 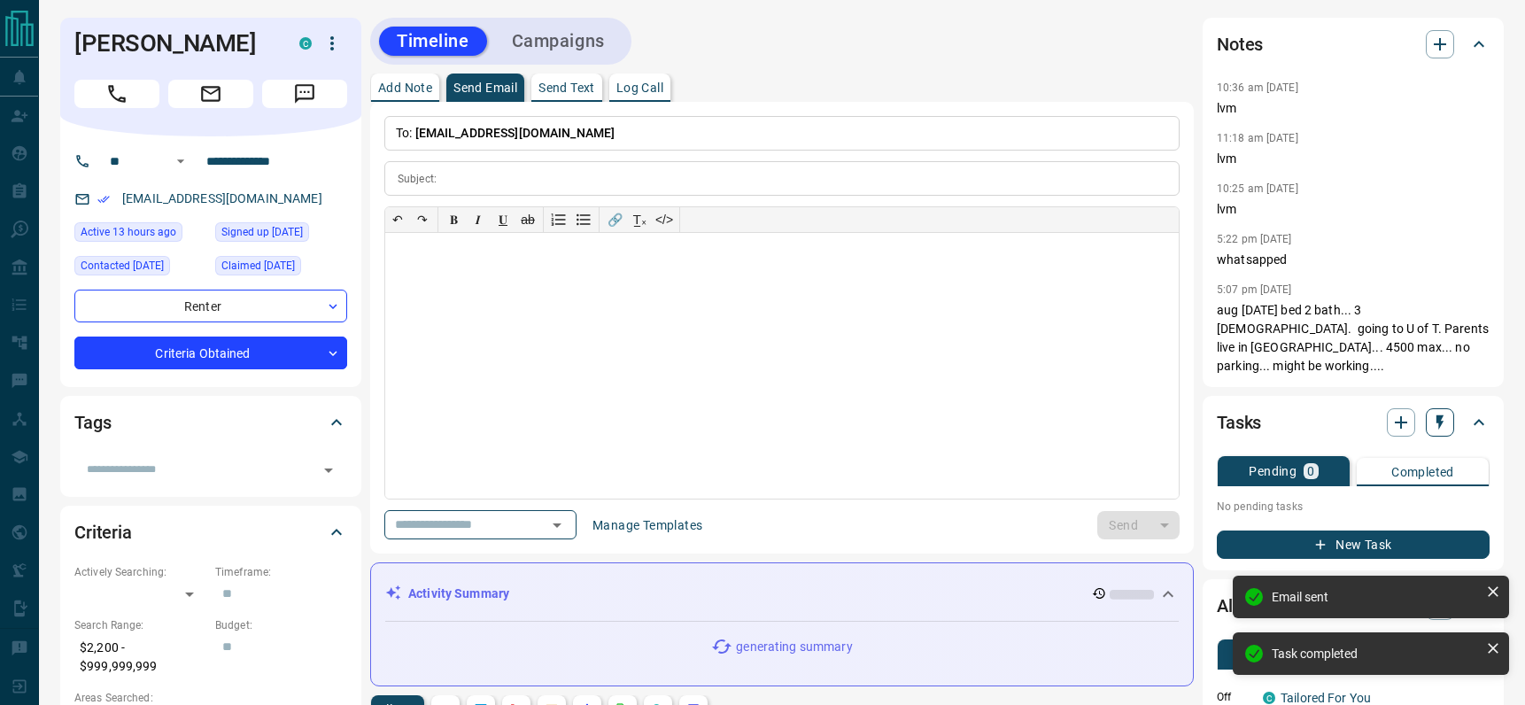 What do you see at coordinates (140, 235) in the screenshot?
I see `div: Sun Aug 17 2025` at bounding box center [140, 235].